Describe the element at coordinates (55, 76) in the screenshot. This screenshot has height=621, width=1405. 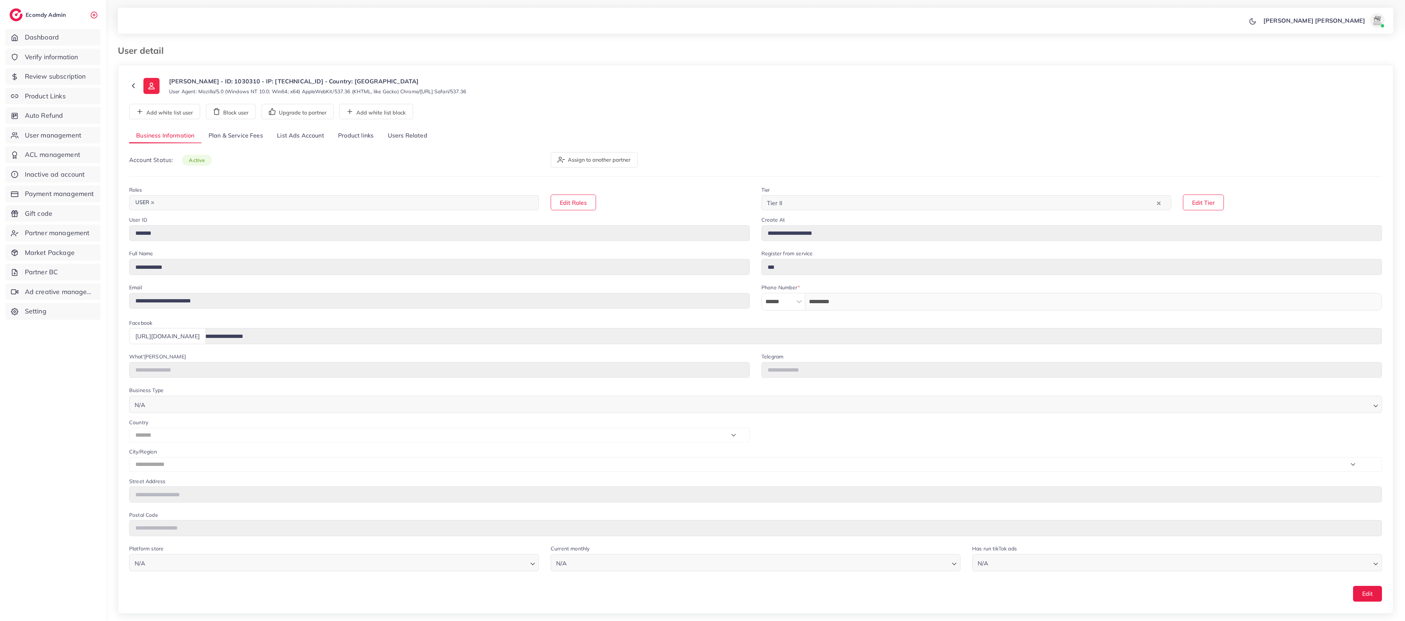
I see `span: Review subscription` at that location.